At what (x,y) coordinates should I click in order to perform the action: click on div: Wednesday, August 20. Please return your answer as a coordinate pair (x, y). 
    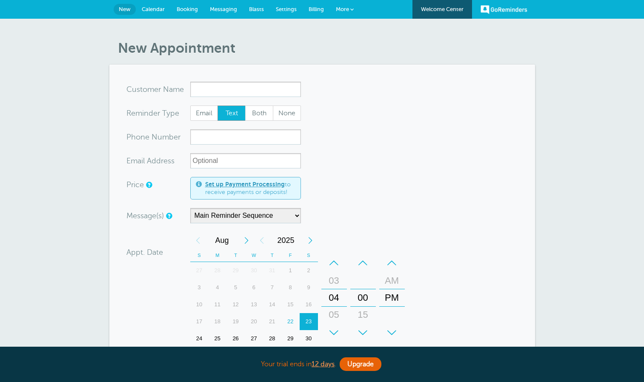
    Looking at the image, I should click on (254, 322).